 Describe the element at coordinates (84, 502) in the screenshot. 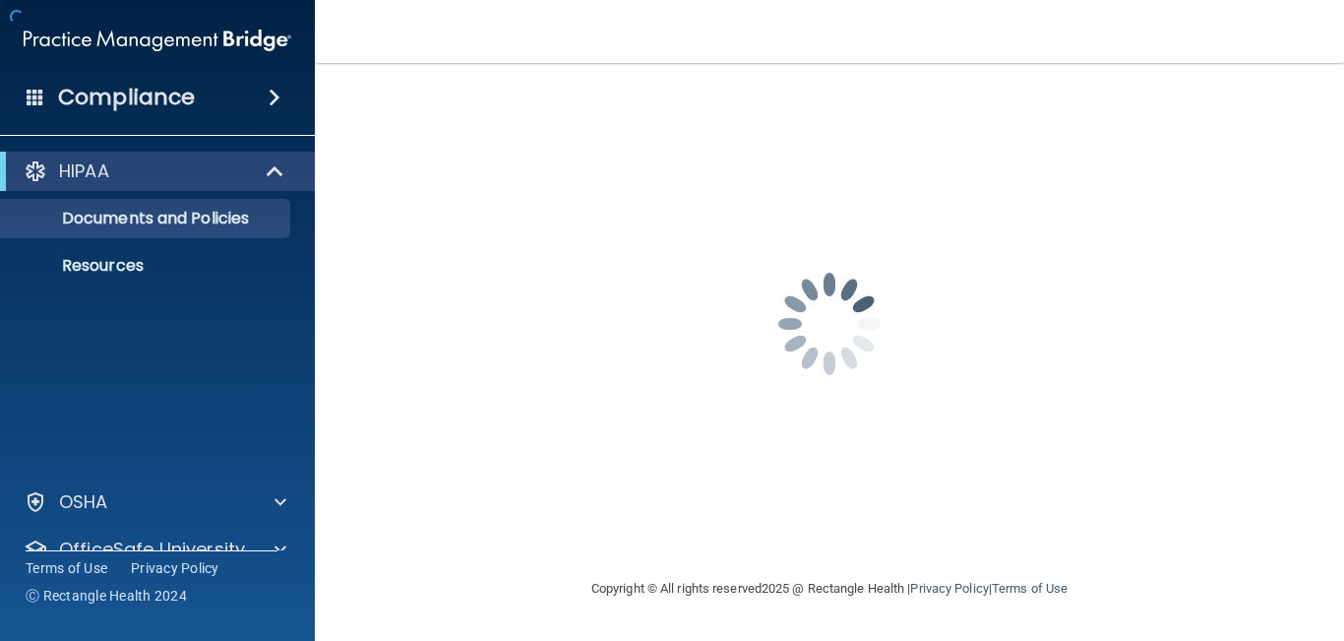

I see `p: OSHA` at that location.